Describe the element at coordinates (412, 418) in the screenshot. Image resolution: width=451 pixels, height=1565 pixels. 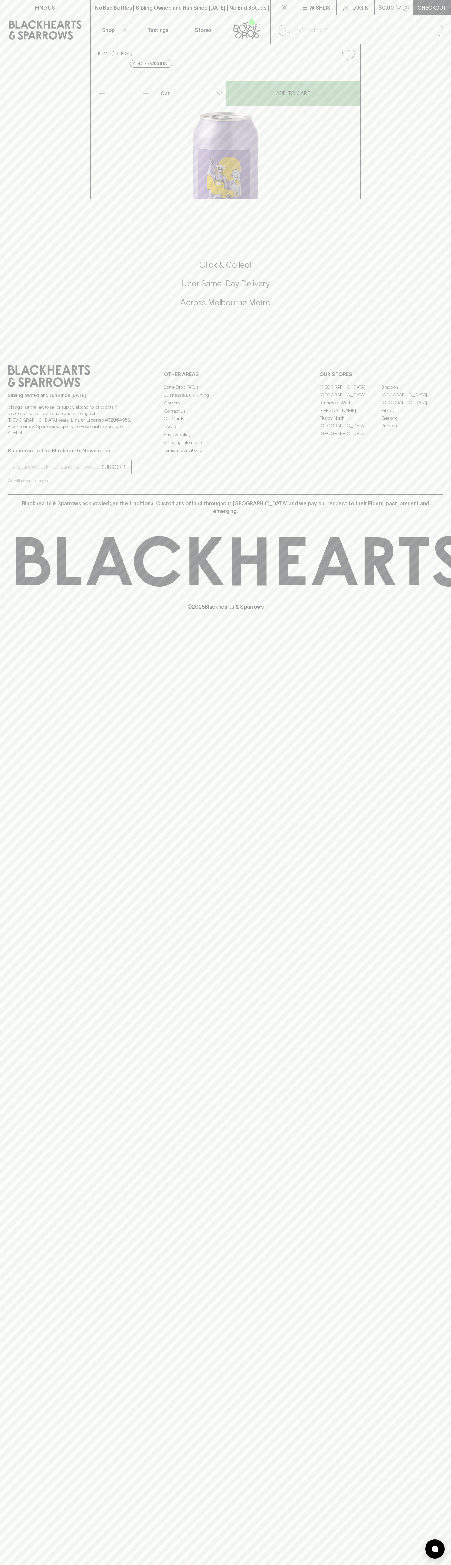
I see `a: Geelong` at that location.